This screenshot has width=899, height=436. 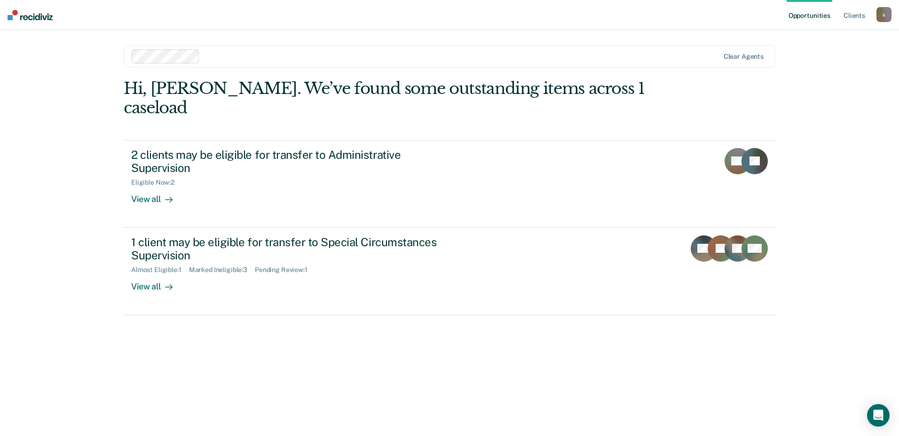 What do you see at coordinates (884, 15) in the screenshot?
I see `button: s` at bounding box center [884, 15].